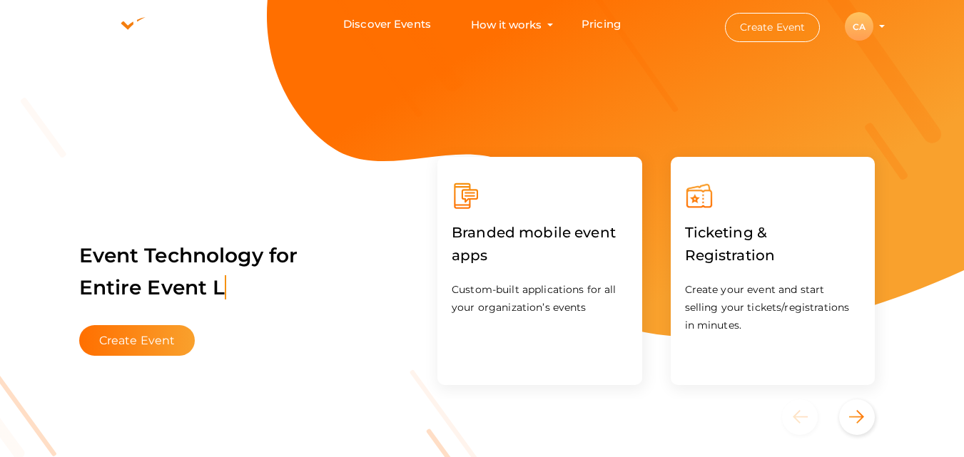  Describe the element at coordinates (539, 244) in the screenshot. I see `label: Branded mobile event apps` at that location.